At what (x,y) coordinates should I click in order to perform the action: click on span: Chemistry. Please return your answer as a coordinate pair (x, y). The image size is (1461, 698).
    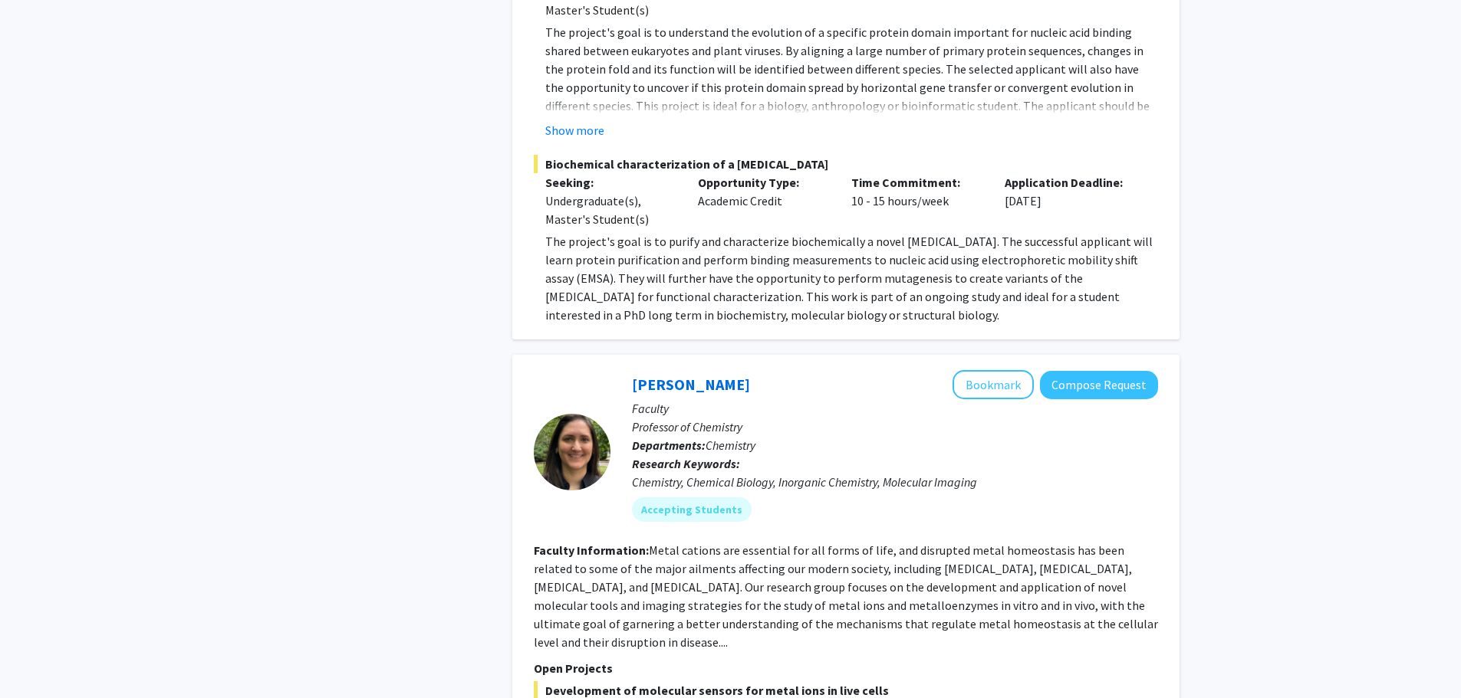
    Looking at the image, I should click on (730, 445).